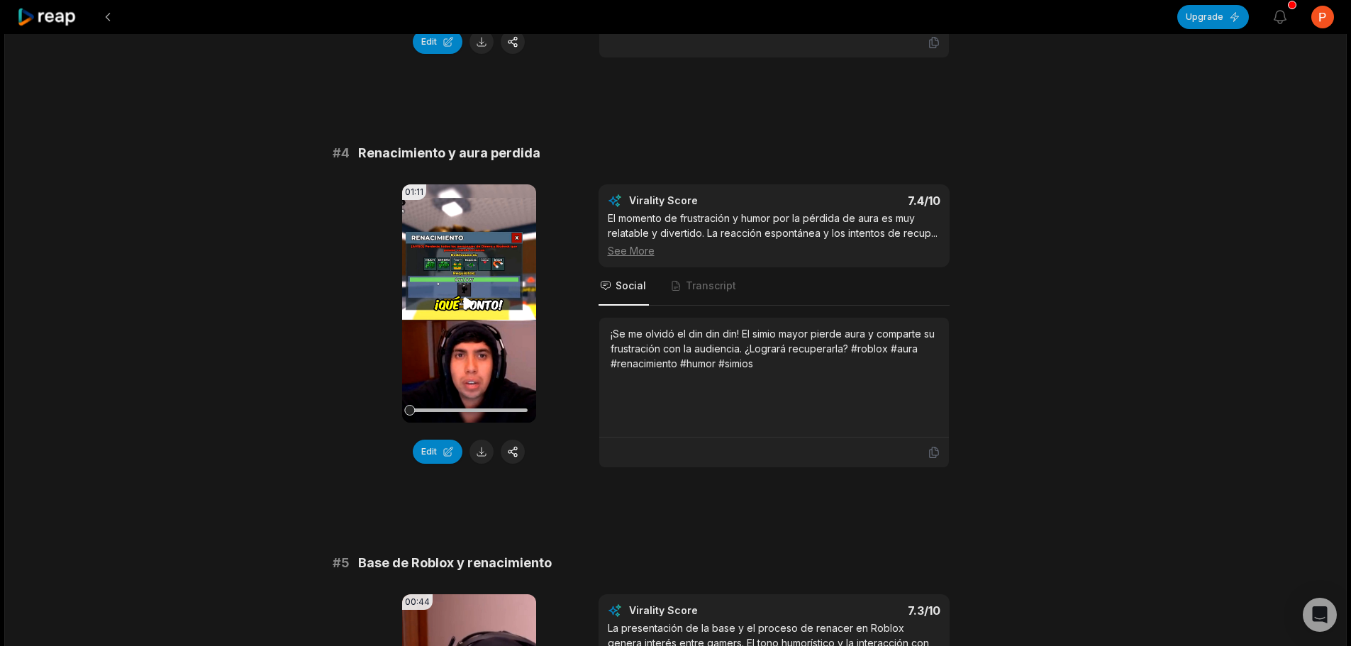 This screenshot has width=1351, height=646. I want to click on span: Transcript, so click(711, 286).